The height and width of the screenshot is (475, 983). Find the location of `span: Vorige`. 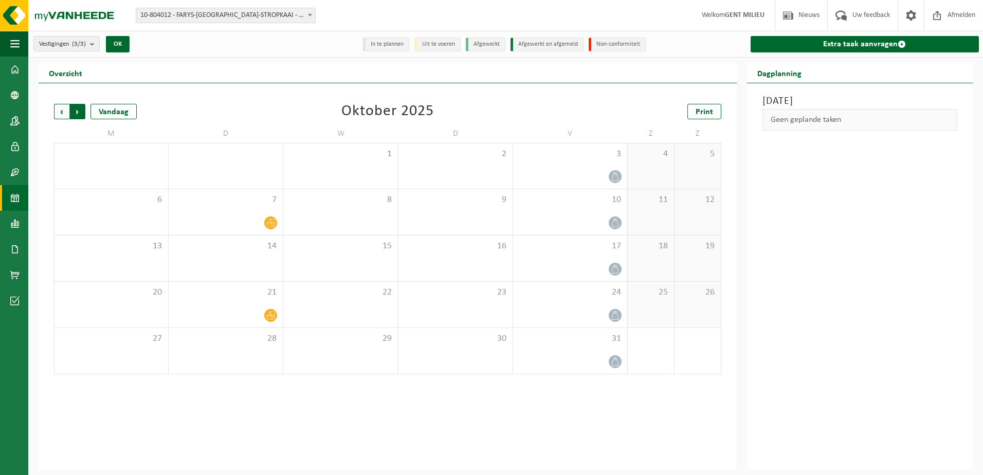

span: Vorige is located at coordinates (62, 112).